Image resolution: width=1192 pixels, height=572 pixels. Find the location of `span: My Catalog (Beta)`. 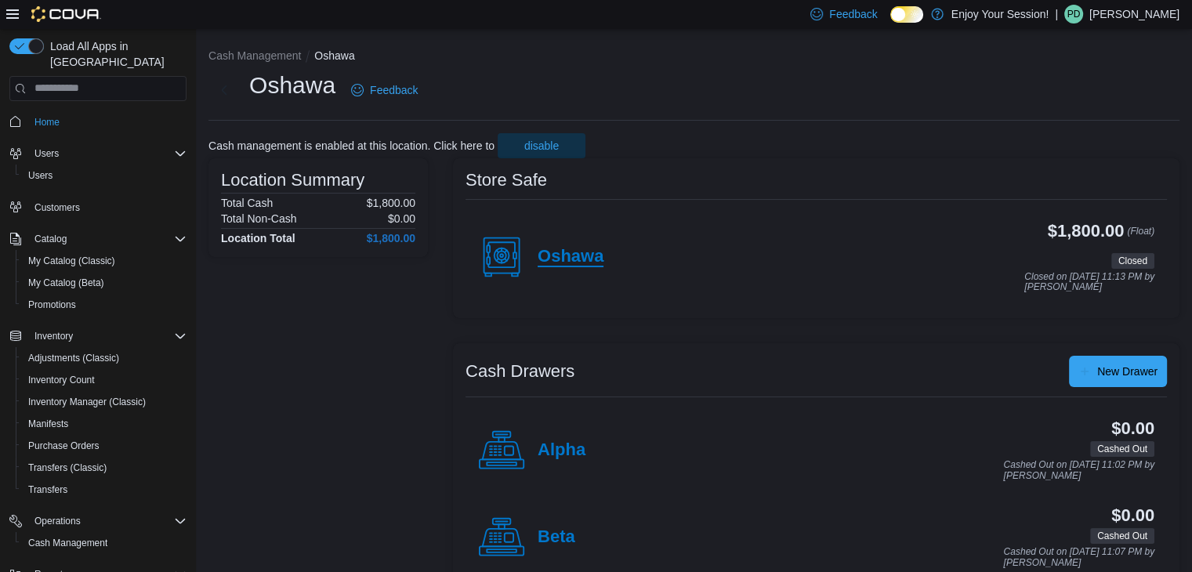

span: My Catalog (Beta) is located at coordinates (66, 283).